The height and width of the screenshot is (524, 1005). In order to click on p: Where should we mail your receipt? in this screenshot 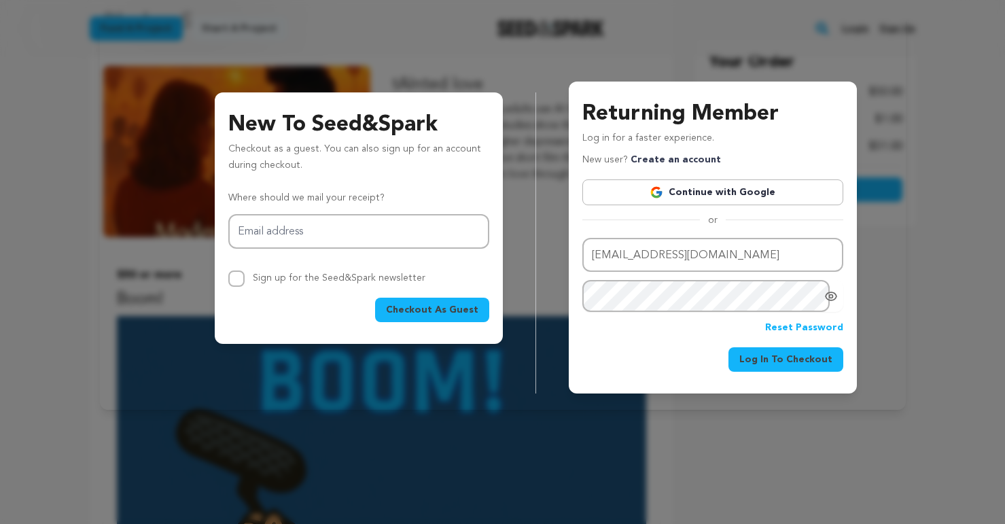, I will do `click(359, 198)`.